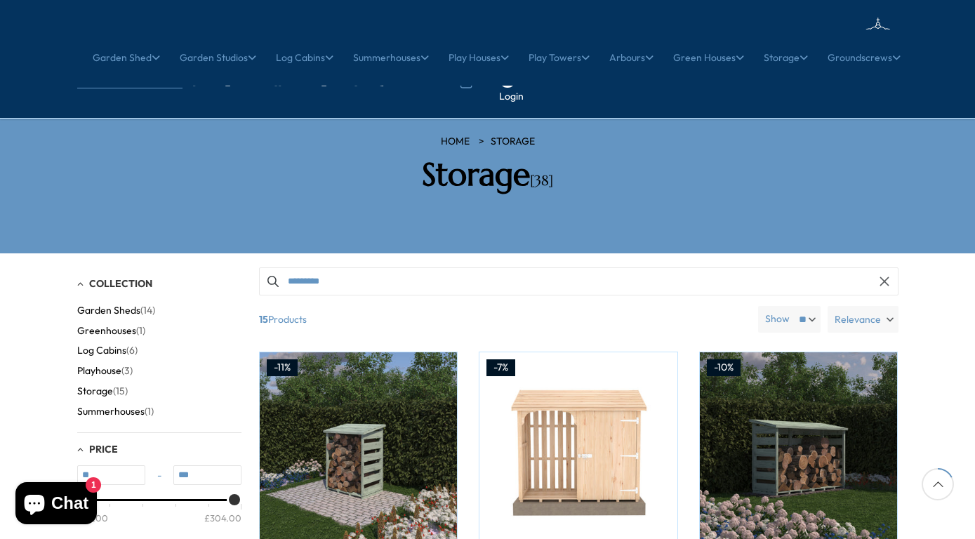 The image size is (975, 539). What do you see at coordinates (126, 58) in the screenshot?
I see `a: Garden Shed` at bounding box center [126, 58].